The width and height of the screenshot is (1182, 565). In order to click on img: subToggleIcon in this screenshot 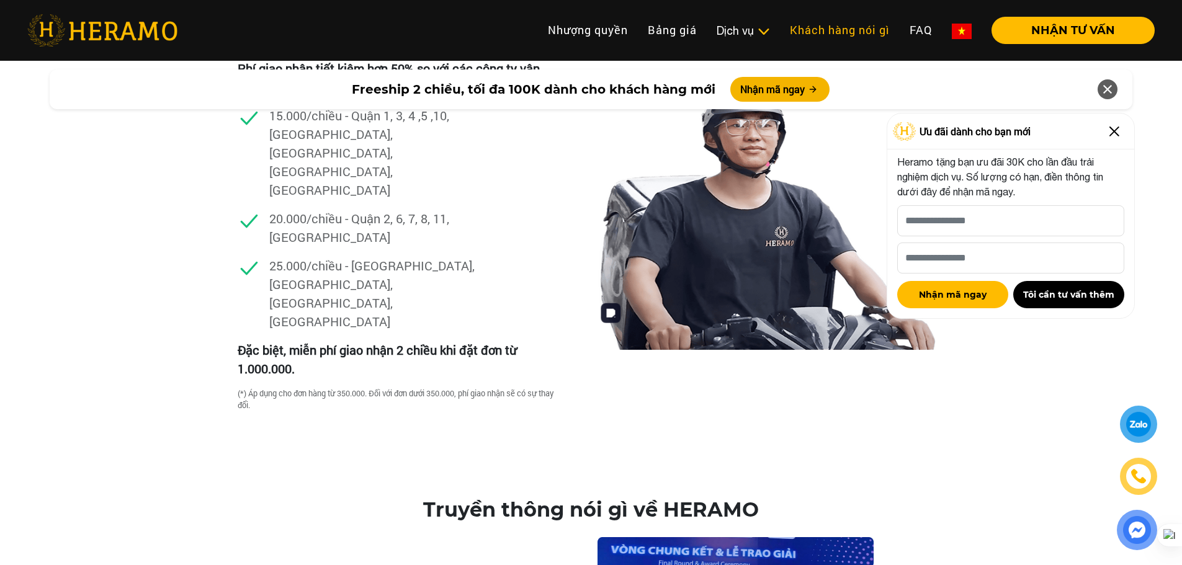, I will do `click(763, 32)`.